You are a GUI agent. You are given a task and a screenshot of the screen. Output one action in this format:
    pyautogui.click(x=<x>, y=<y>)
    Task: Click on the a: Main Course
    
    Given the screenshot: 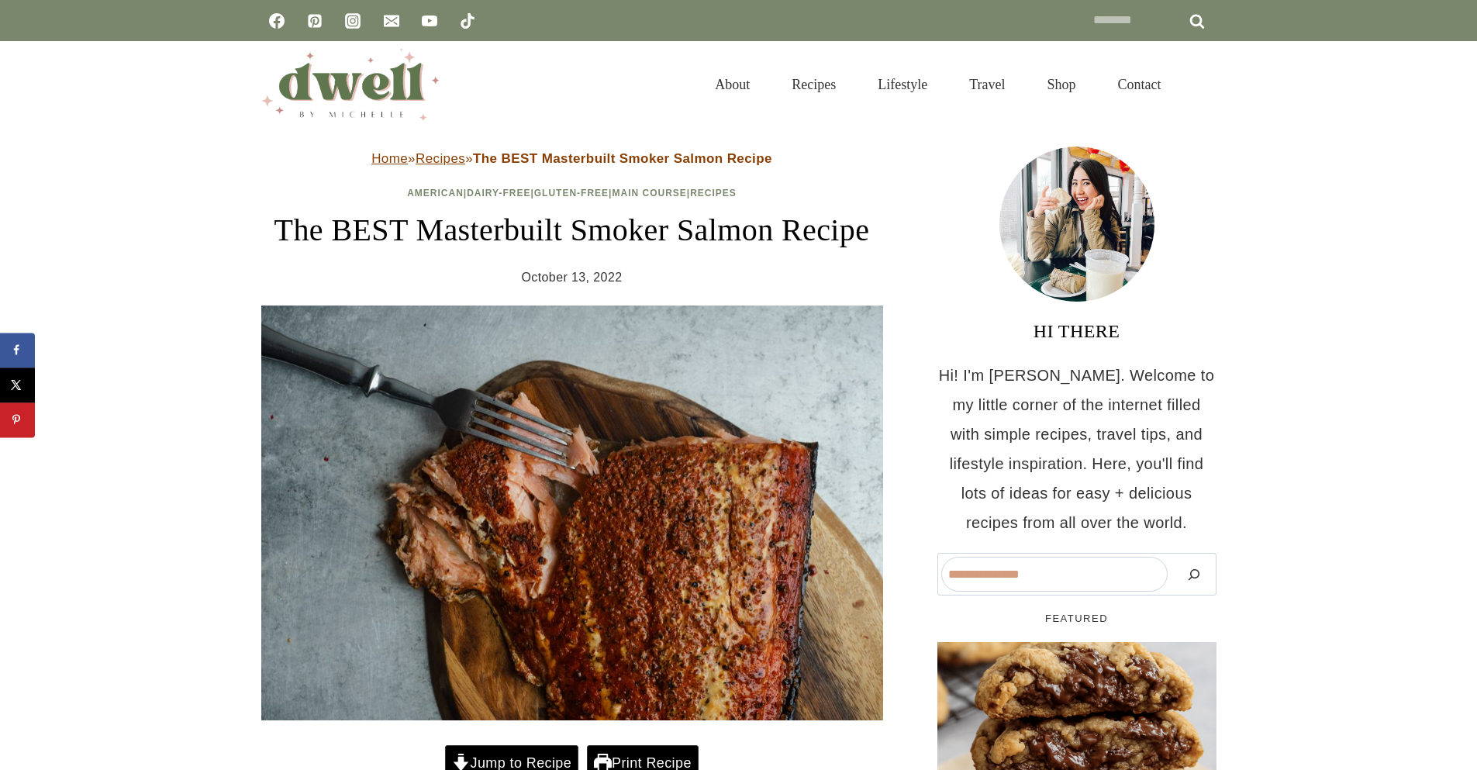 What is the action you would take?
    pyautogui.click(x=649, y=193)
    